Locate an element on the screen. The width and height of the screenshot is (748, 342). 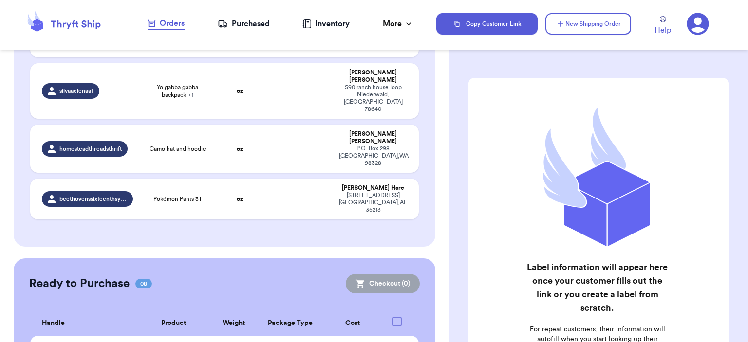
a: Help is located at coordinates (663, 26).